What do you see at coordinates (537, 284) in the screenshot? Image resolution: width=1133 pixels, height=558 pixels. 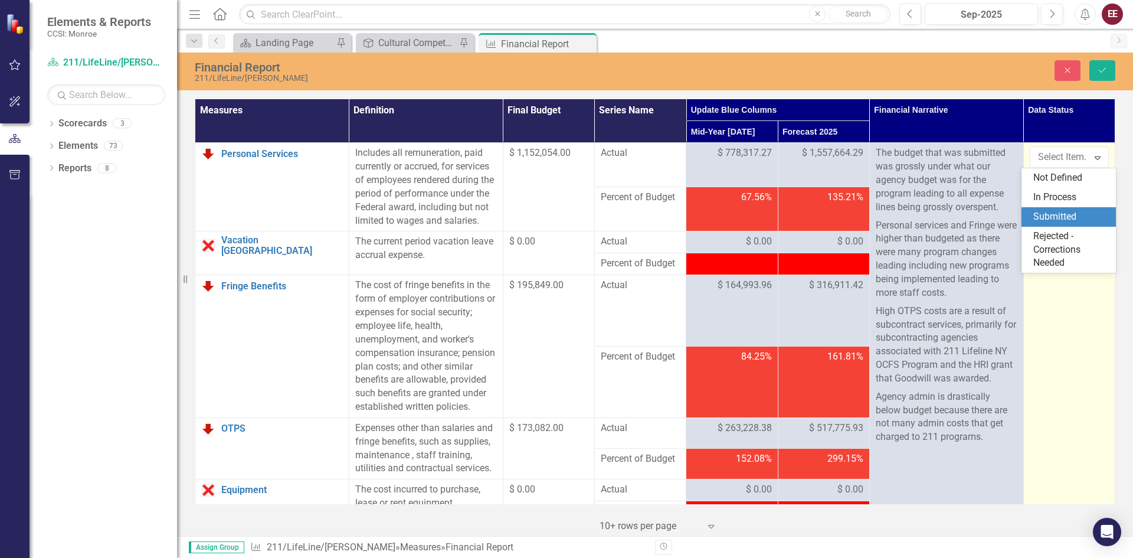 I see `span: $ 195,849.00` at bounding box center [537, 284].